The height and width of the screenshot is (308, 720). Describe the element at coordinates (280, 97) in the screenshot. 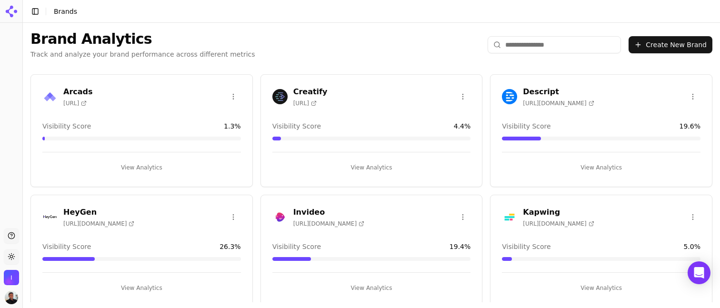

I see `img: Creatify` at that location.